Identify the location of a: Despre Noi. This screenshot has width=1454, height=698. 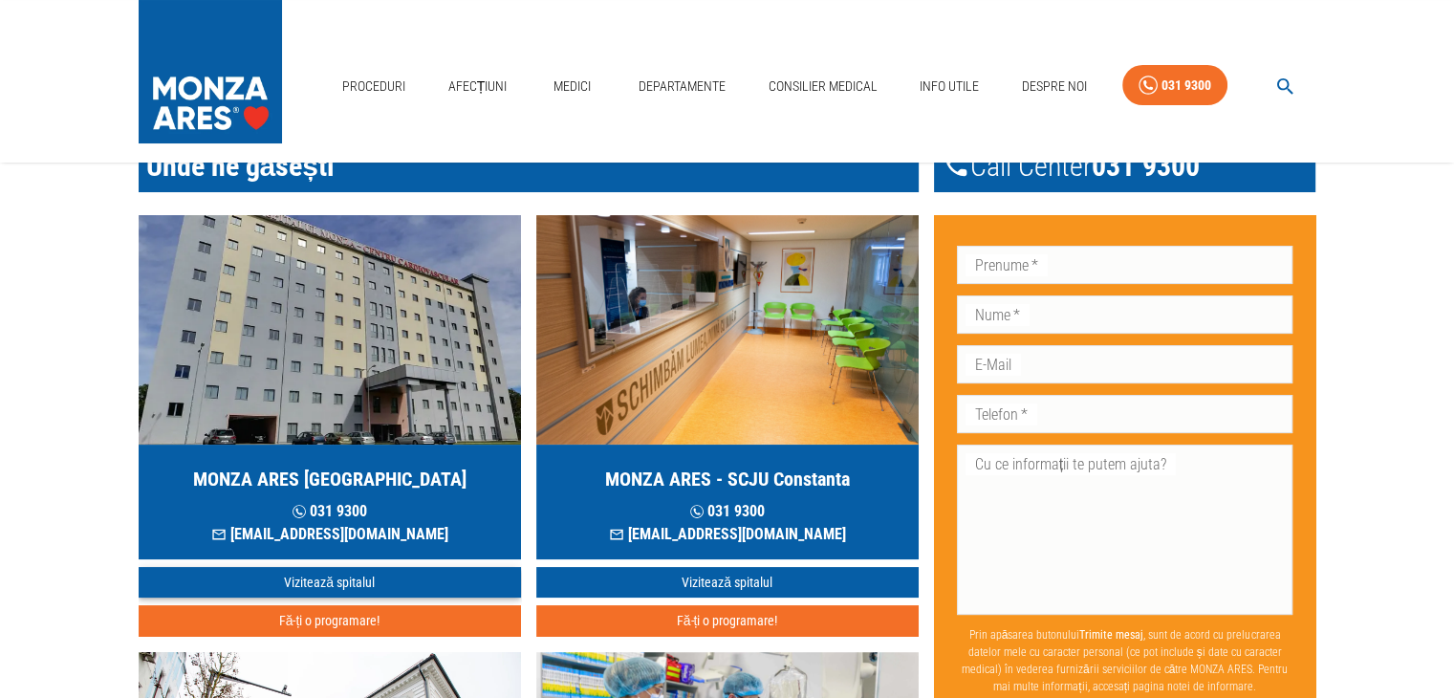
(1054, 86).